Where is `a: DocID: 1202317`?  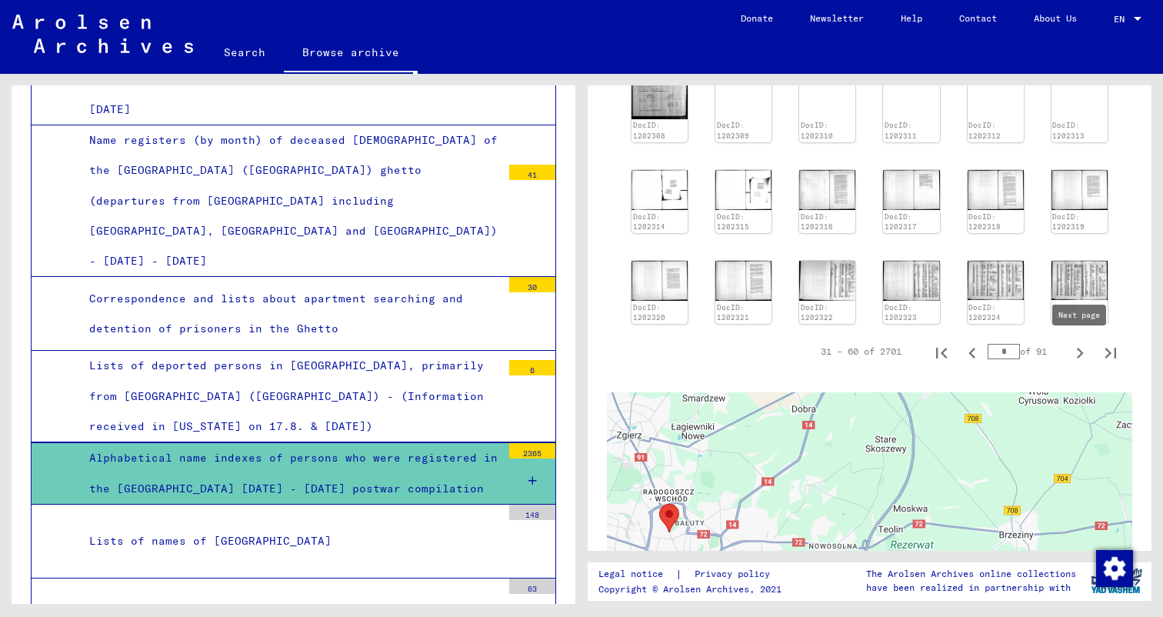
a: DocID: 1202317 is located at coordinates (901, 221).